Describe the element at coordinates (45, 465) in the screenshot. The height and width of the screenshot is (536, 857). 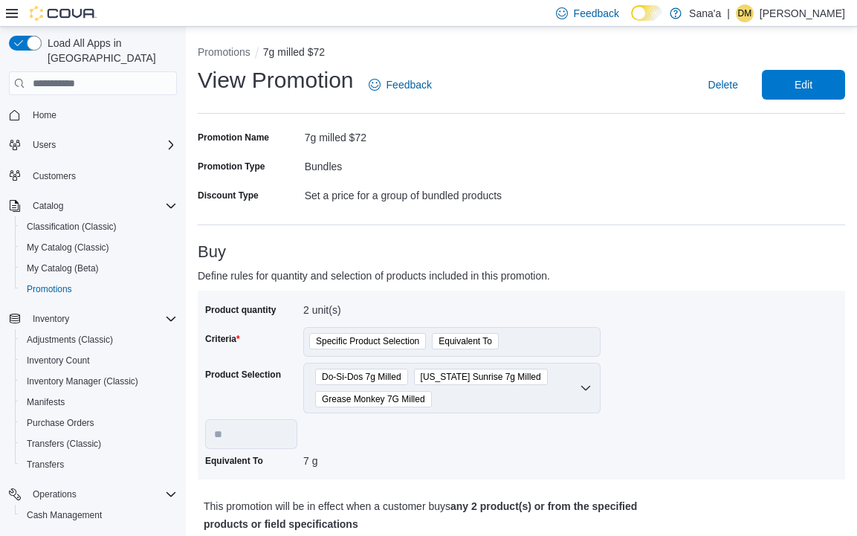
I see `a: Transfers` at that location.